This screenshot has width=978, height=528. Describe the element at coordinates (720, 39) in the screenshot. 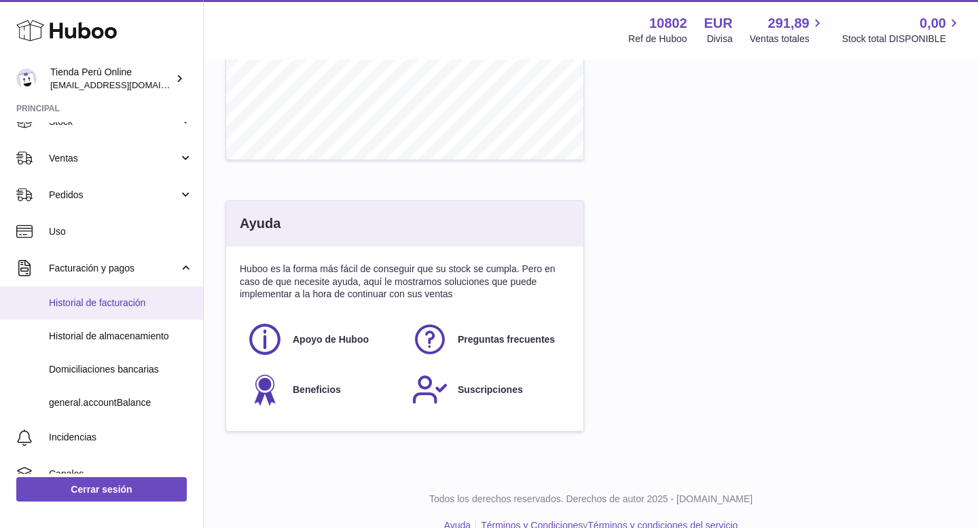

I see `div: Divisa` at that location.